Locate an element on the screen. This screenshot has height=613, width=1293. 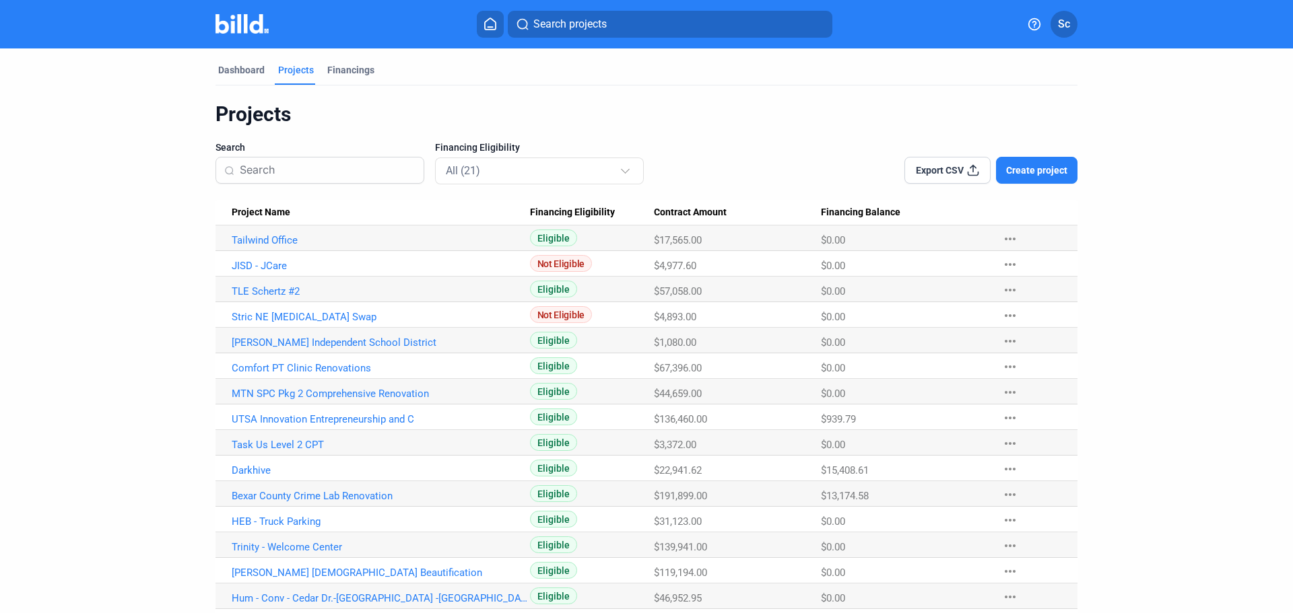
span: $15,408.61 is located at coordinates (844, 471).